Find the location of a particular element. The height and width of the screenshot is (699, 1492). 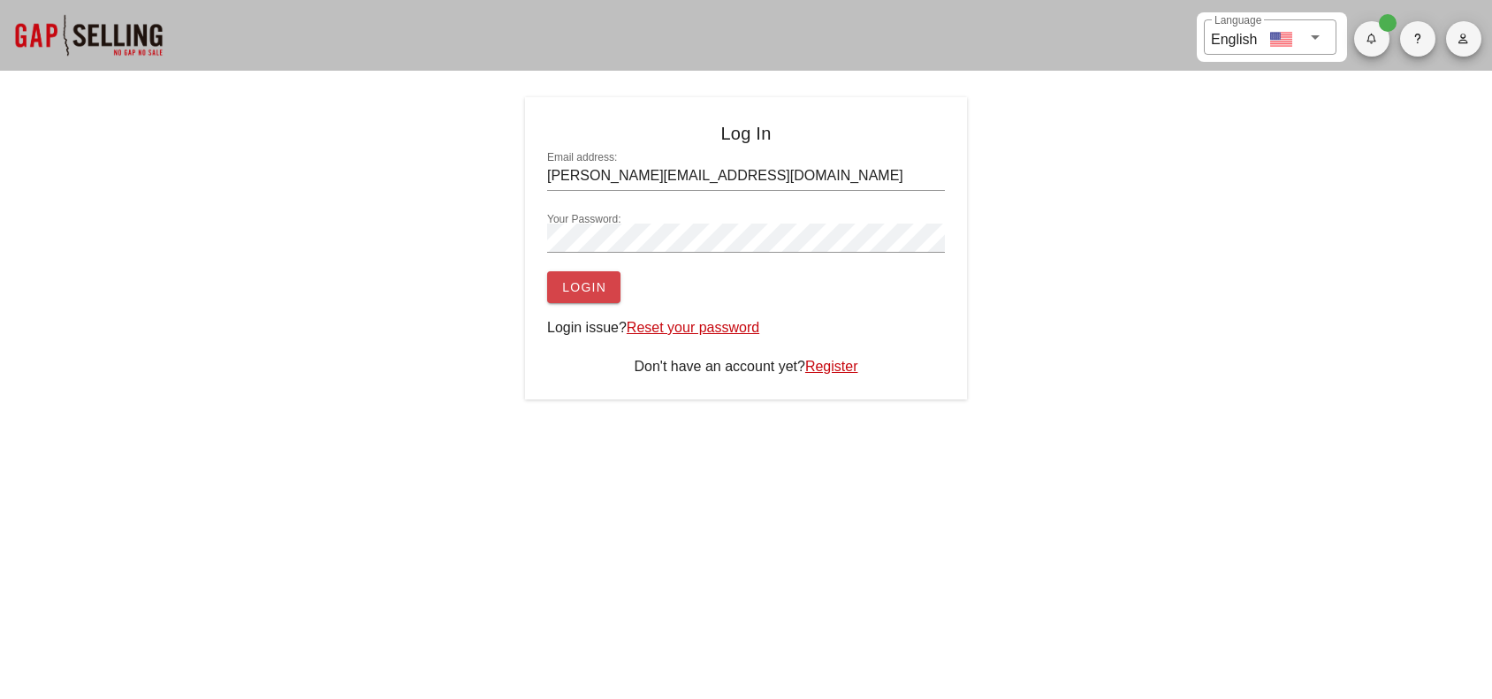

span: Badge is located at coordinates (1388, 23).